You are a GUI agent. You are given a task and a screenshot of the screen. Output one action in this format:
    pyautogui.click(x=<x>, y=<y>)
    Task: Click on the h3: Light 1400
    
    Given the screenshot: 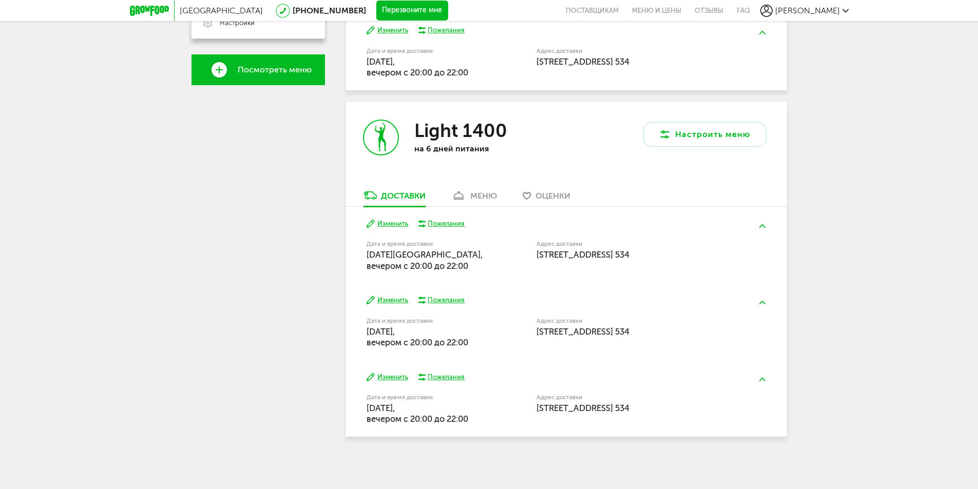 What is the action you would take?
    pyautogui.click(x=460, y=130)
    